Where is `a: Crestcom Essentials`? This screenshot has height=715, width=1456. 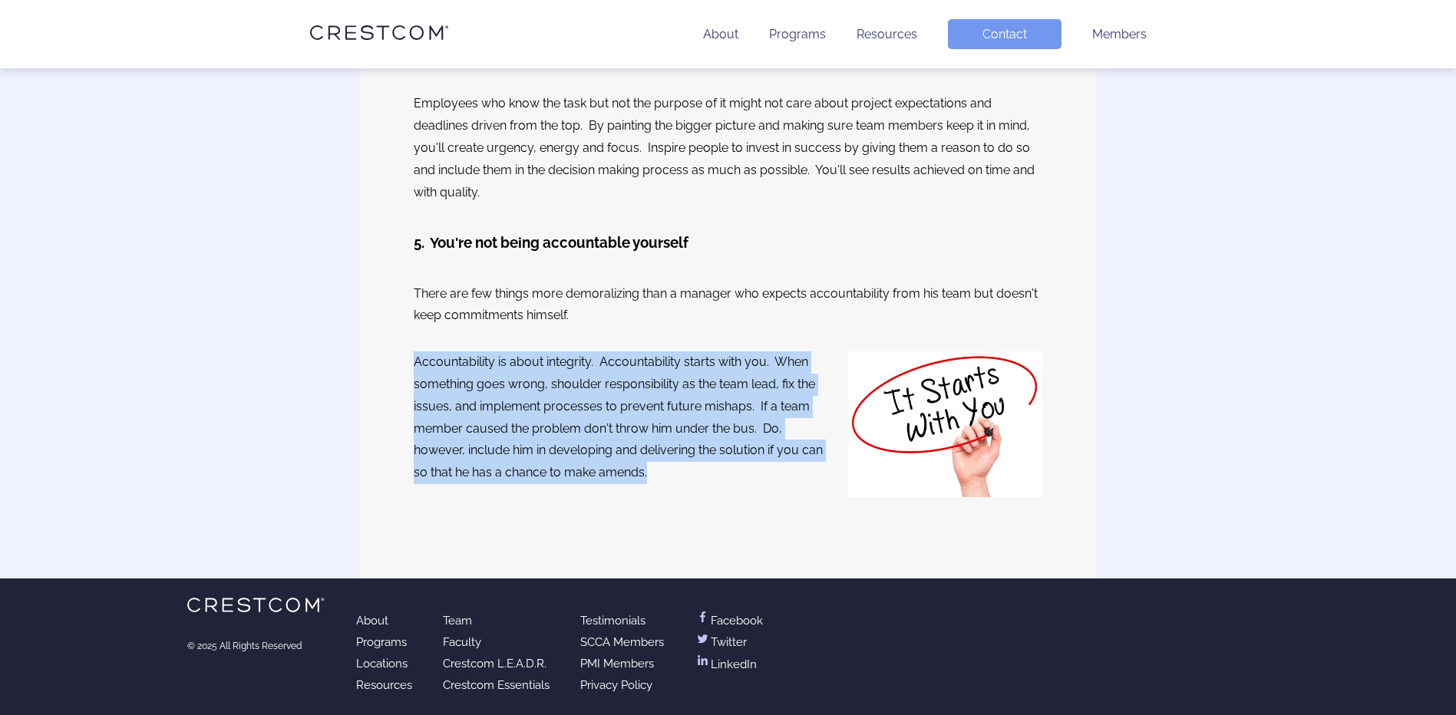 a: Crestcom Essentials is located at coordinates (496, 685).